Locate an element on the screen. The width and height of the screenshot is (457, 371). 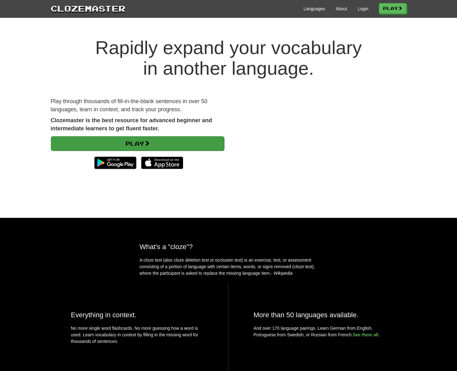
a: Login is located at coordinates (363, 9).